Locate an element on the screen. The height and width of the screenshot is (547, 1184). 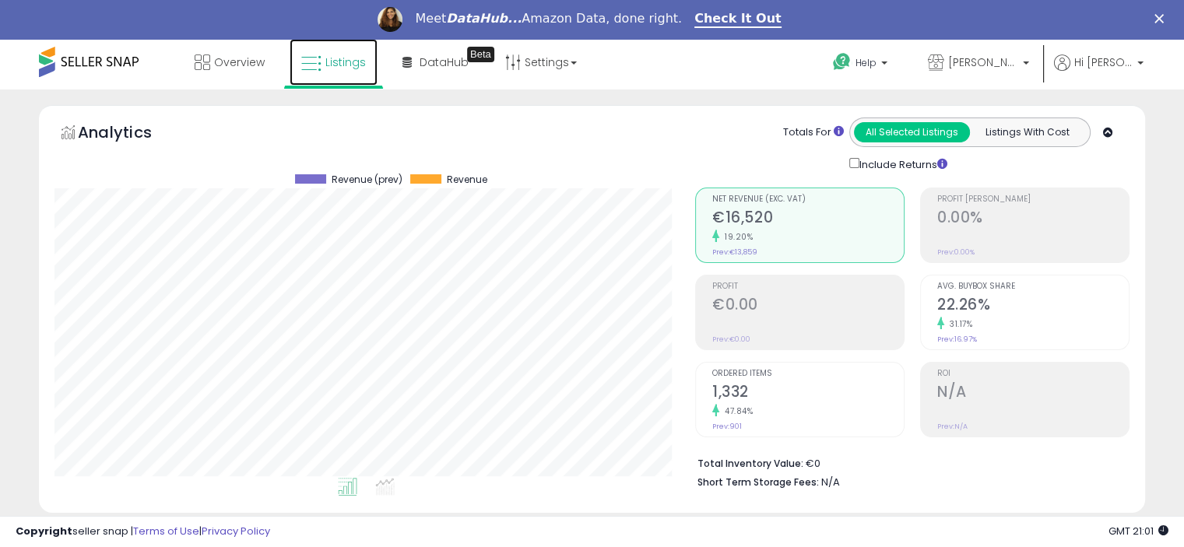
small: 19.20% is located at coordinates (736, 237).